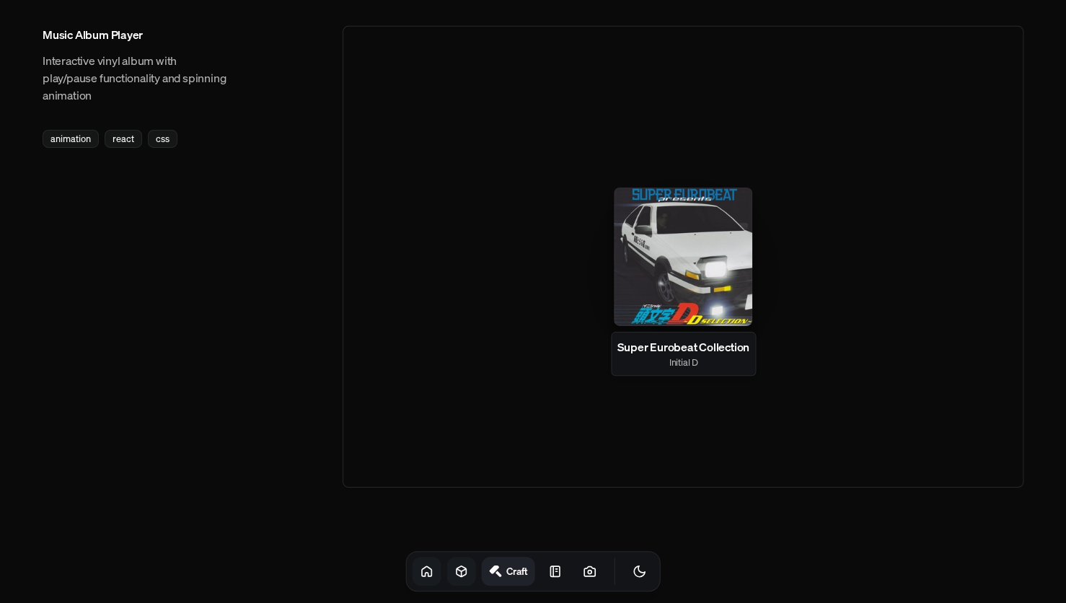  I want to click on a: Craft, so click(509, 571).